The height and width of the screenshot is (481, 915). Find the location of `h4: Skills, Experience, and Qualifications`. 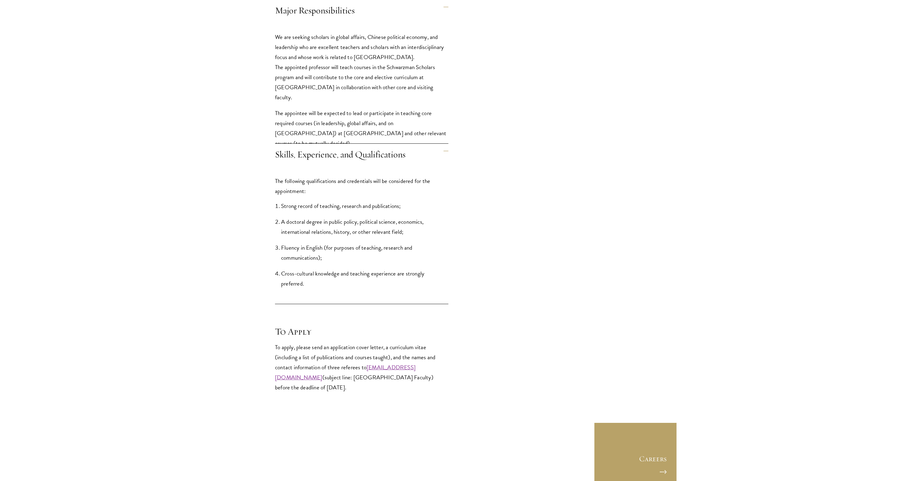

h4: Skills, Experience, and Qualifications is located at coordinates (362, 155).